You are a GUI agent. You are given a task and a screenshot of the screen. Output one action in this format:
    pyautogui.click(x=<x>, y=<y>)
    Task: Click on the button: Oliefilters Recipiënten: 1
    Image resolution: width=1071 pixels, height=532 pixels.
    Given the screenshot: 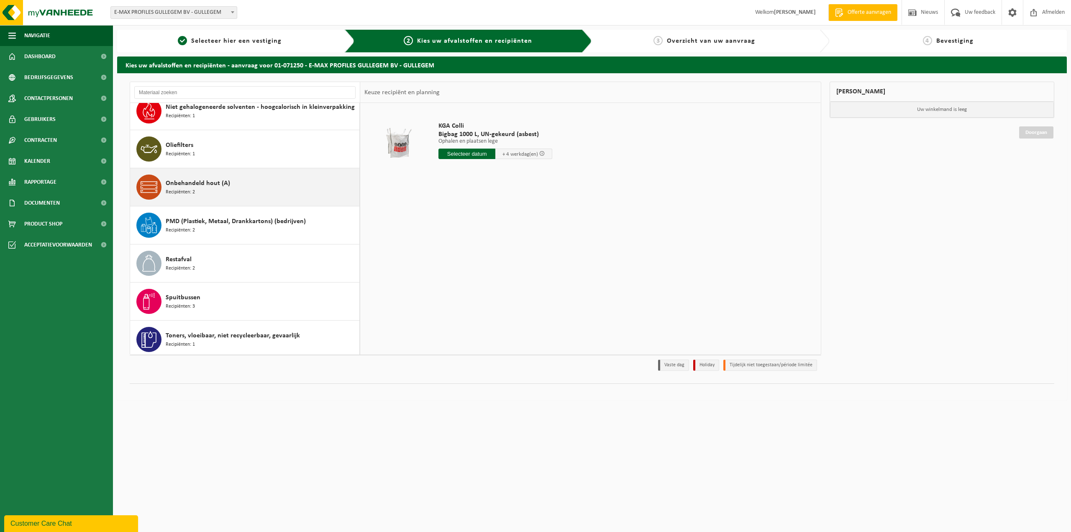 What is the action you would take?
    pyautogui.click(x=245, y=149)
    